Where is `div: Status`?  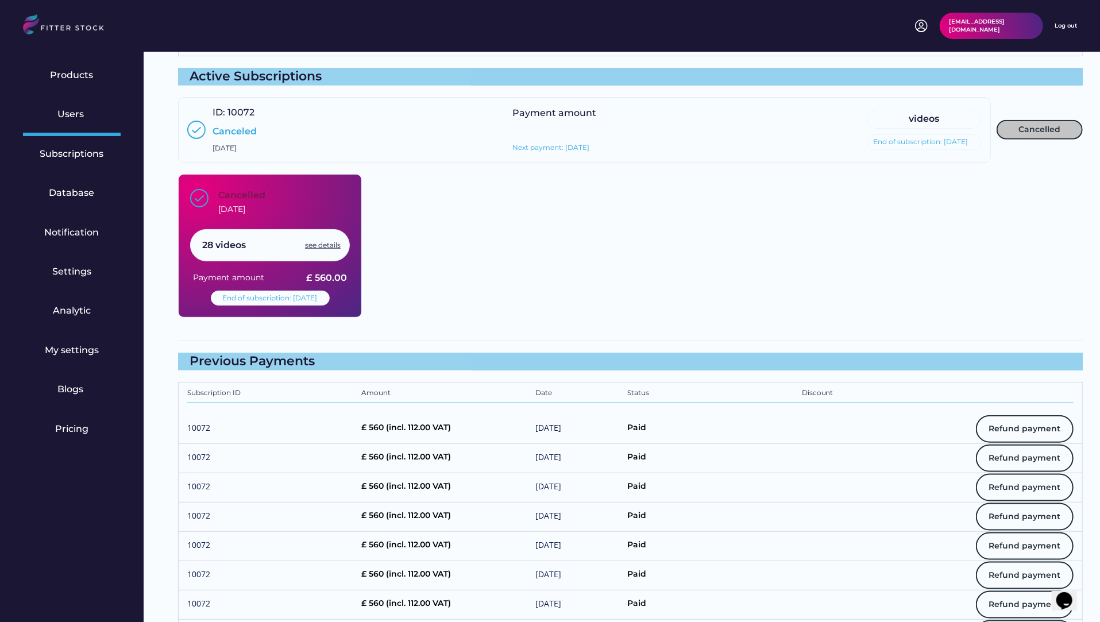 div: Status is located at coordinates (712, 394).